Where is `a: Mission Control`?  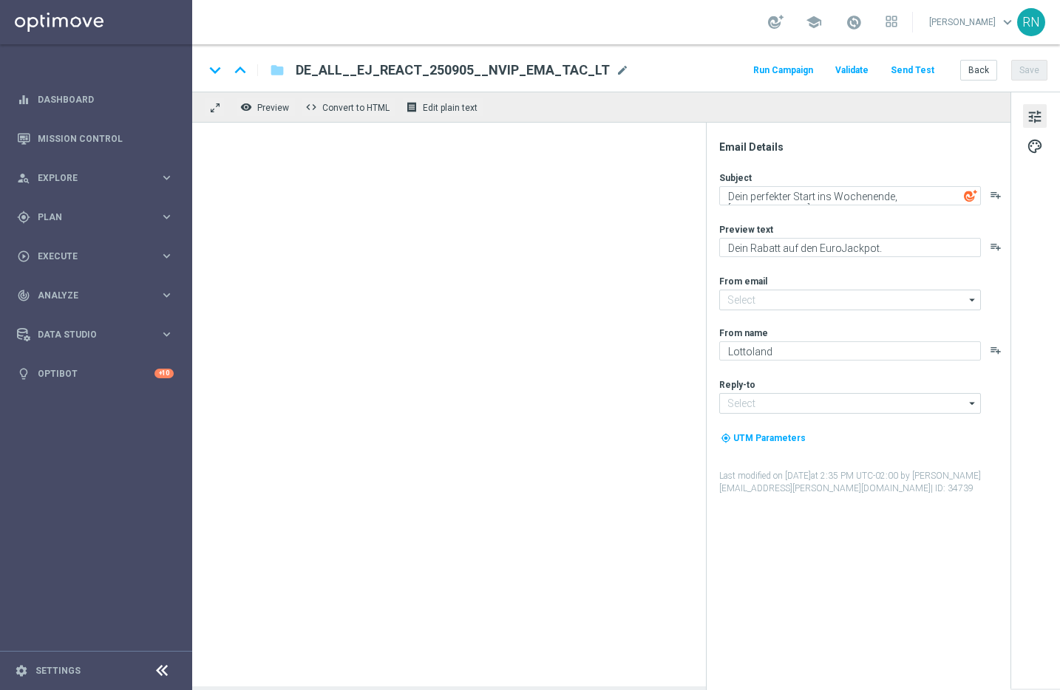
a: Mission Control is located at coordinates (106, 138).